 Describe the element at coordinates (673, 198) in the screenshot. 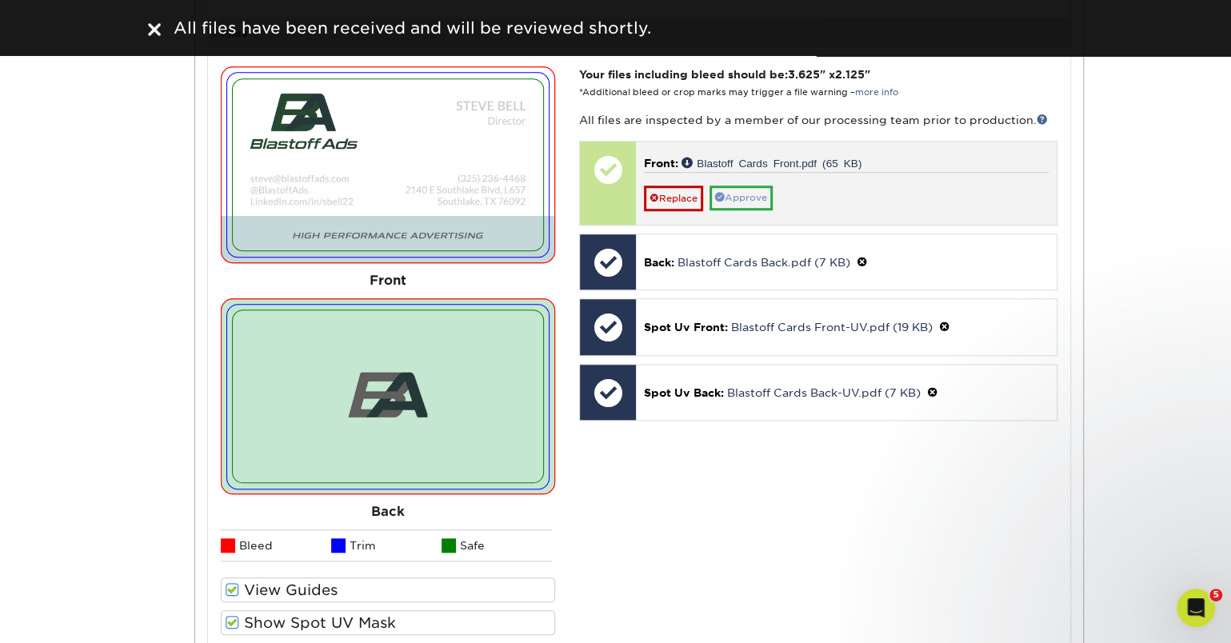

I see `a: Replace` at that location.